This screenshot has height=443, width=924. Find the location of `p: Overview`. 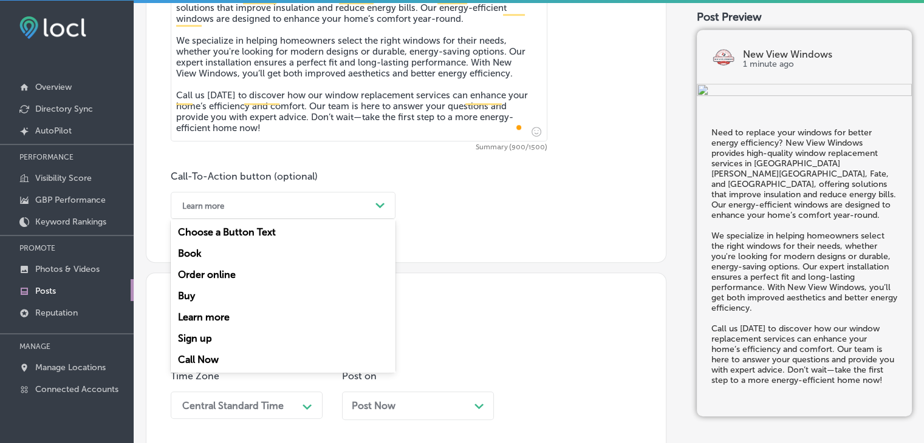

p: Overview is located at coordinates (53, 87).